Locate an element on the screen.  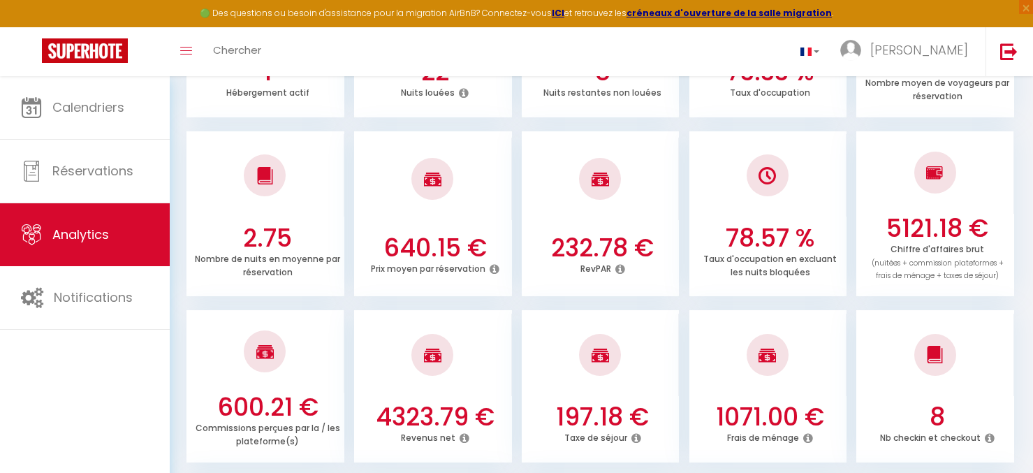
h3: 232.78 € is located at coordinates (602, 248).